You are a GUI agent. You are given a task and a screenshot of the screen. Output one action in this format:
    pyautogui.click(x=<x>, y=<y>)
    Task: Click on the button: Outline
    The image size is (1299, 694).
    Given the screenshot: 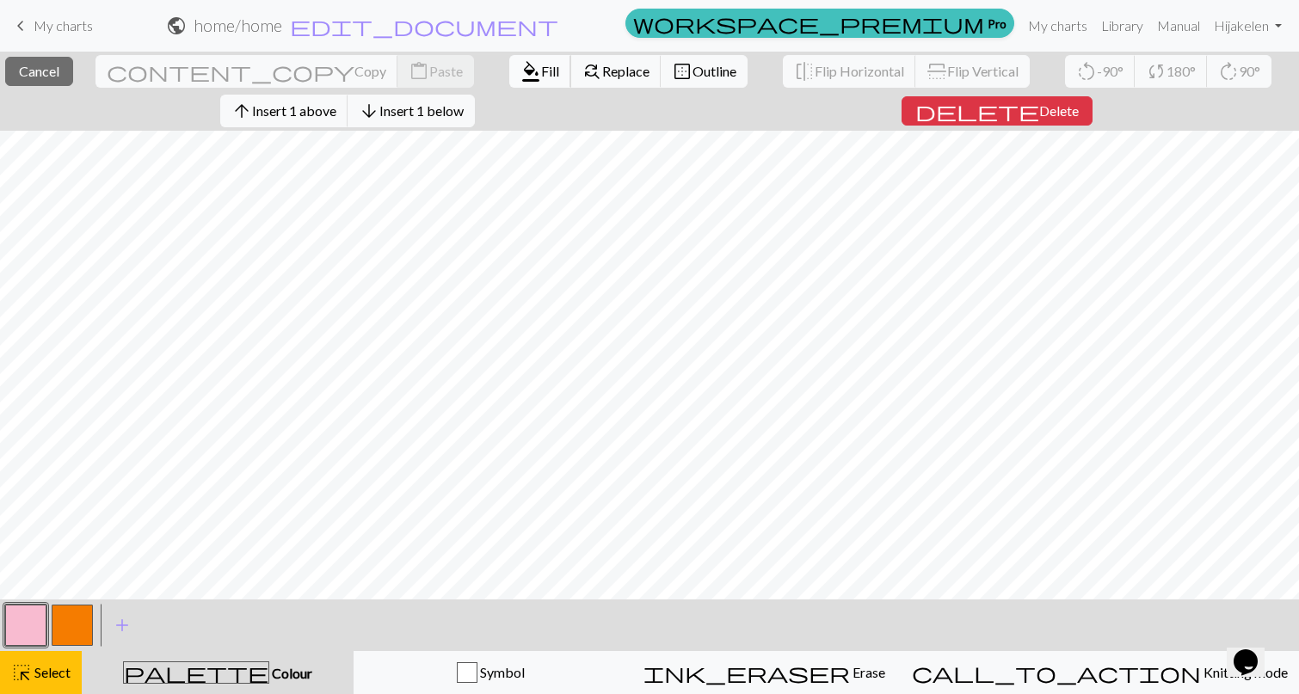 What is the action you would take?
    pyautogui.click(x=704, y=71)
    